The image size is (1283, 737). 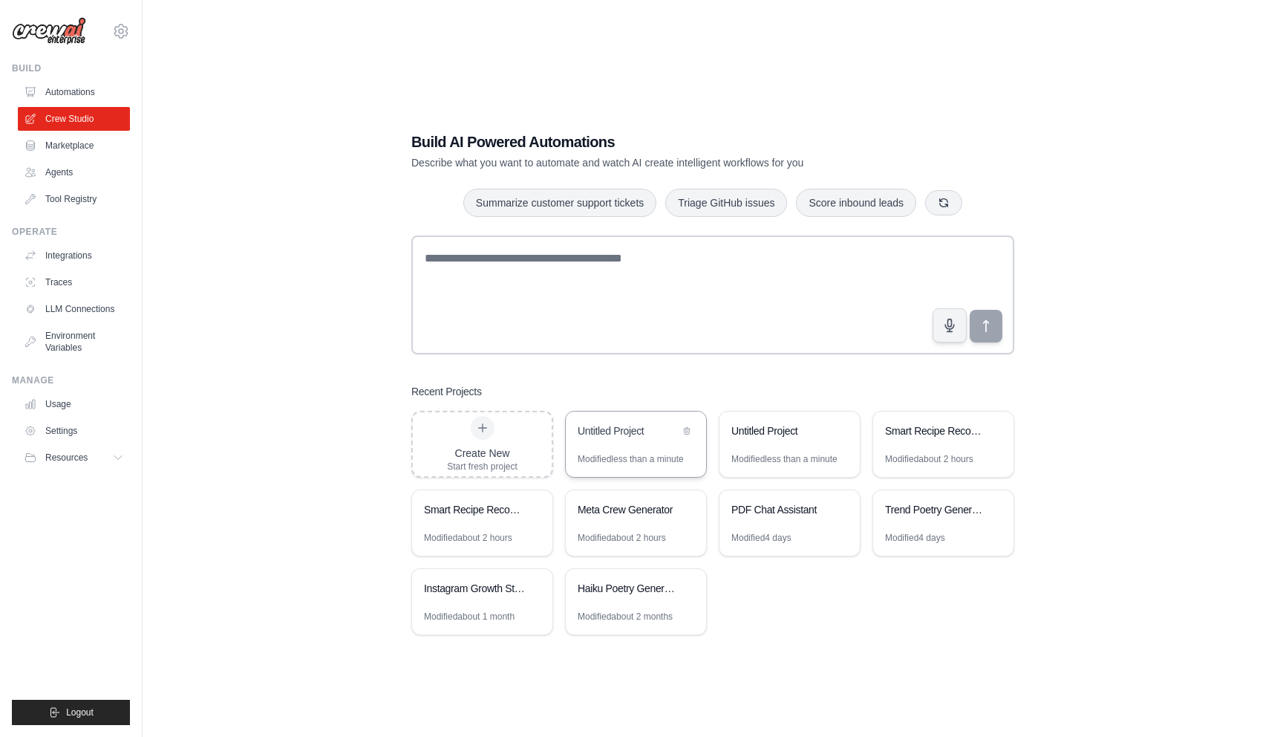 I want to click on div: Build, so click(x=71, y=68).